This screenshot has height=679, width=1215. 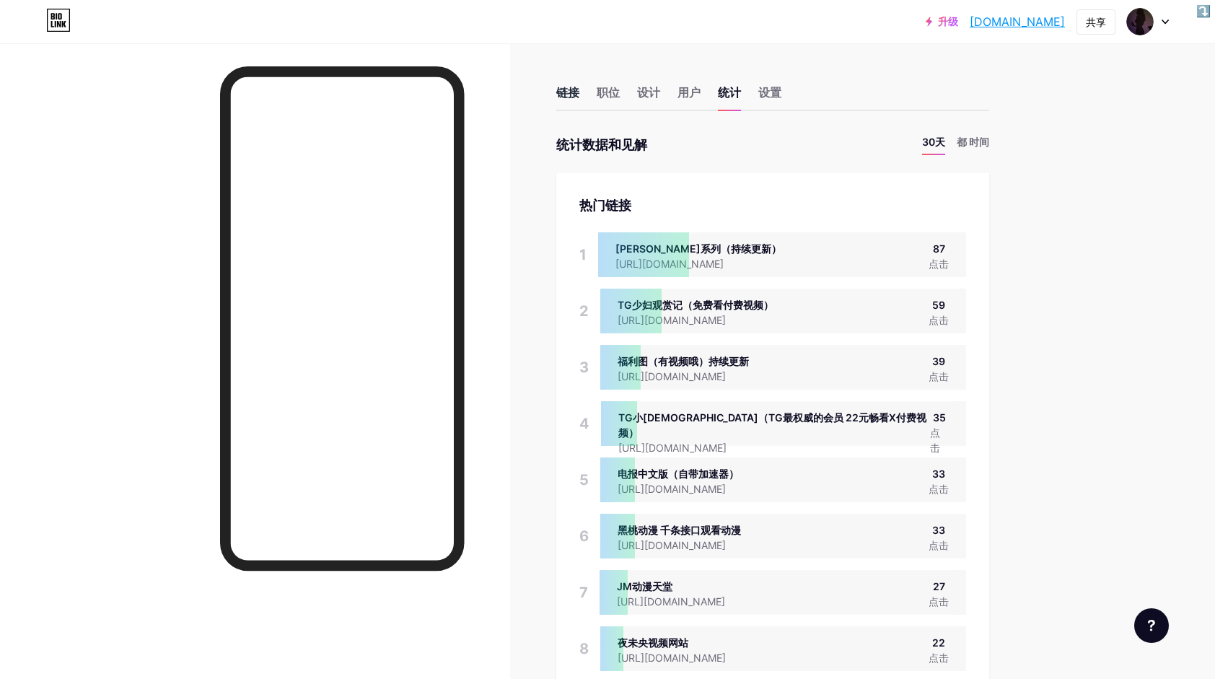 I want to click on div: 3, so click(x=583, y=367).